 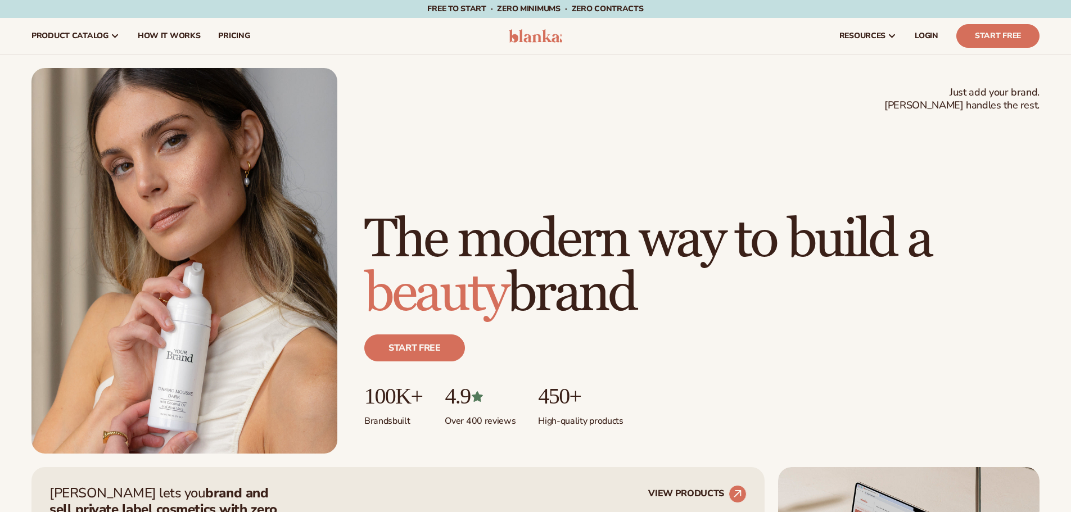 What do you see at coordinates (535, 8) in the screenshot?
I see `span: Free to start · ZERO minimums · ZERO contracts` at bounding box center [535, 8].